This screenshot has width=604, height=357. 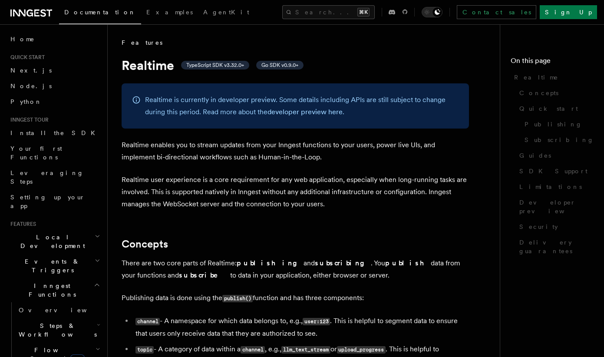 I want to click on span: Local Development, so click(x=51, y=242).